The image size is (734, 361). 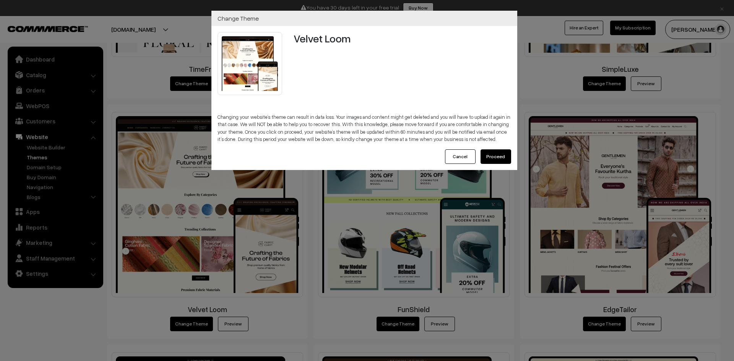 What do you see at coordinates (460, 157) in the screenshot?
I see `button: Cancel` at bounding box center [460, 157].